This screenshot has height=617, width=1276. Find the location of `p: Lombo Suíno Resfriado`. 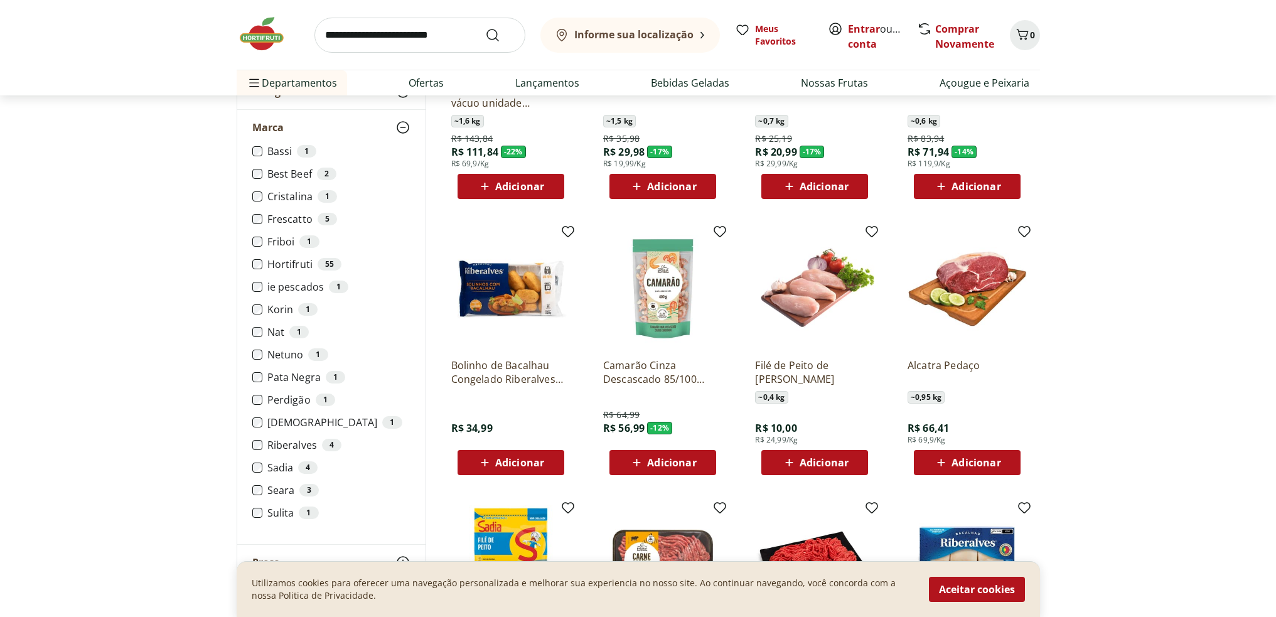

p: Lombo Suíno Resfriado is located at coordinates (815, 96).